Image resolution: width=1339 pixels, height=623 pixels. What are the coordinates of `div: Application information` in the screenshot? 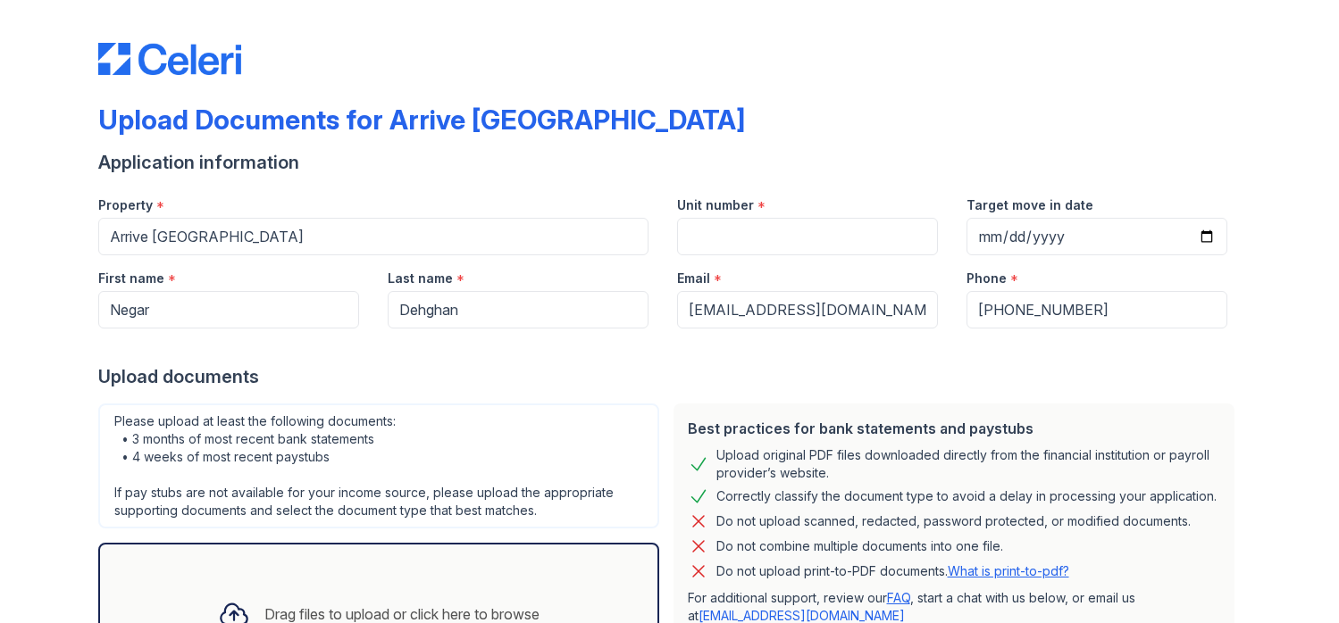 It's located at (670, 163).